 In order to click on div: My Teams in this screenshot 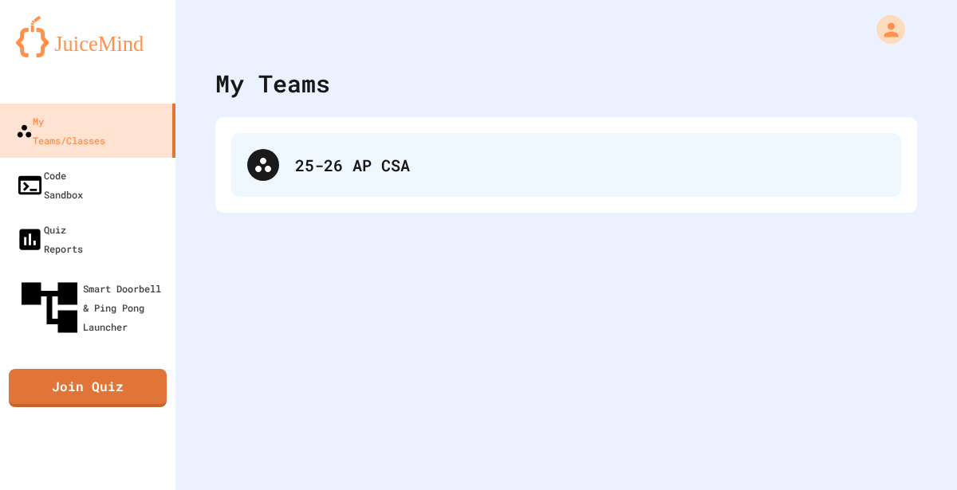, I will do `click(273, 83)`.